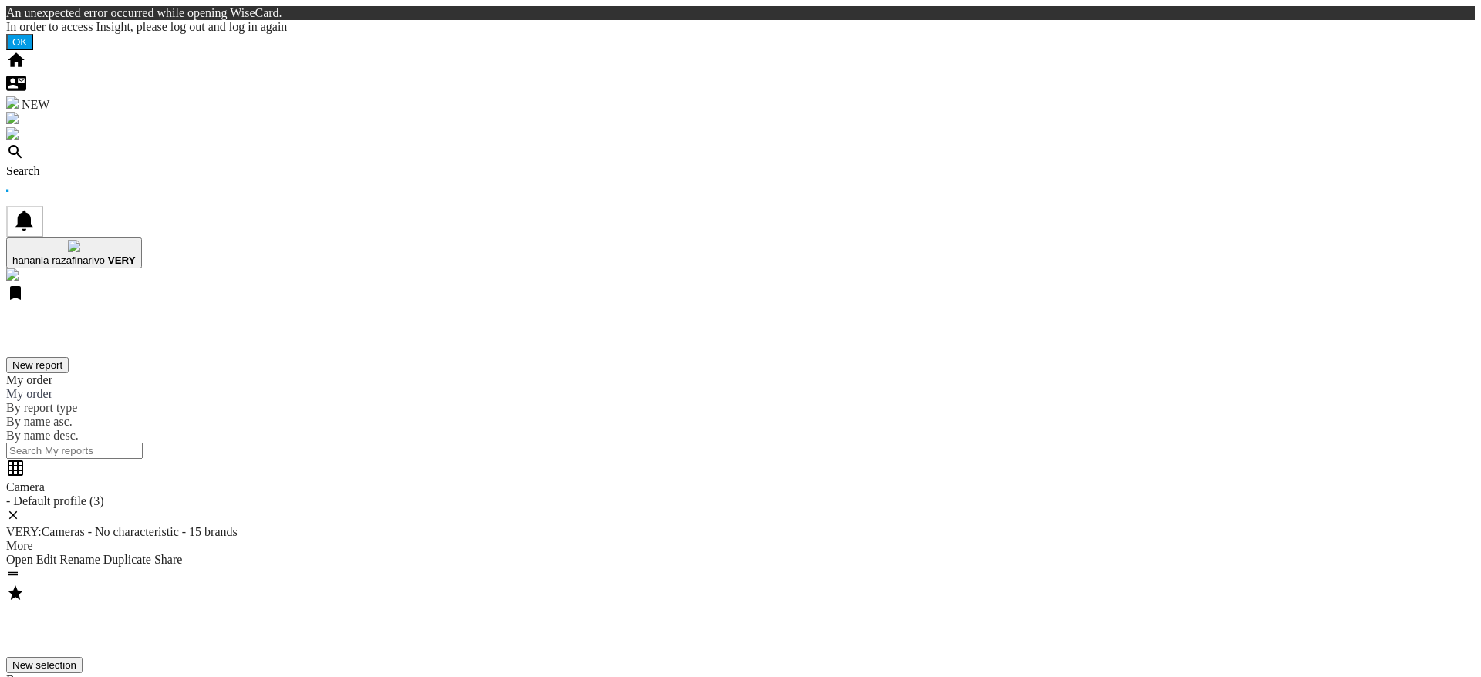  I want to click on div: WiseCard, so click(740, 104).